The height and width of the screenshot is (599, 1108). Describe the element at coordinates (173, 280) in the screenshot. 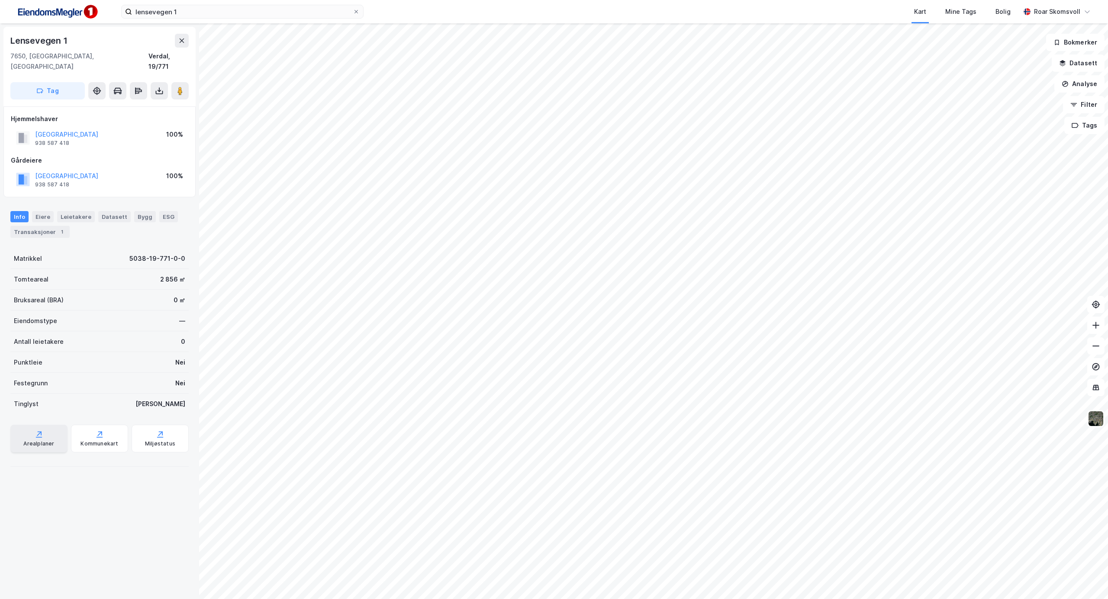

I see `div: 2 856 ㎡` at that location.